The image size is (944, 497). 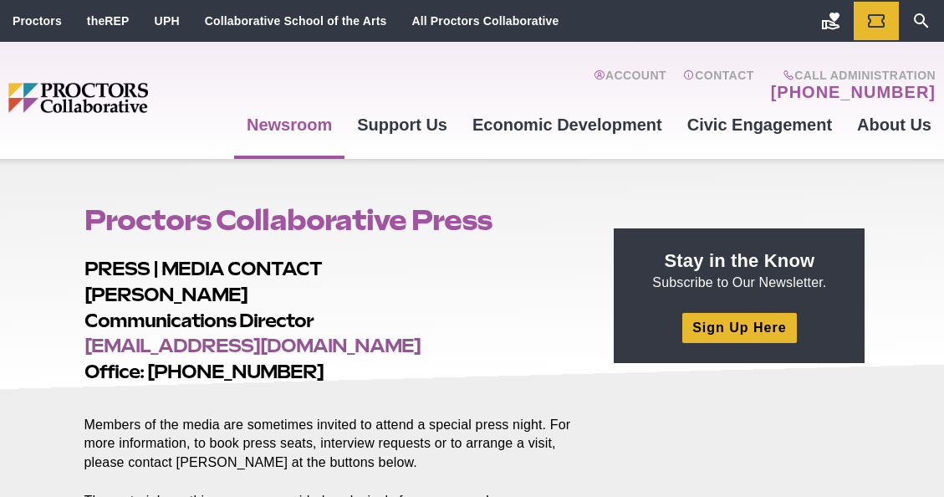 What do you see at coordinates (289, 125) in the screenshot?
I see `a: Newsroom` at bounding box center [289, 125].